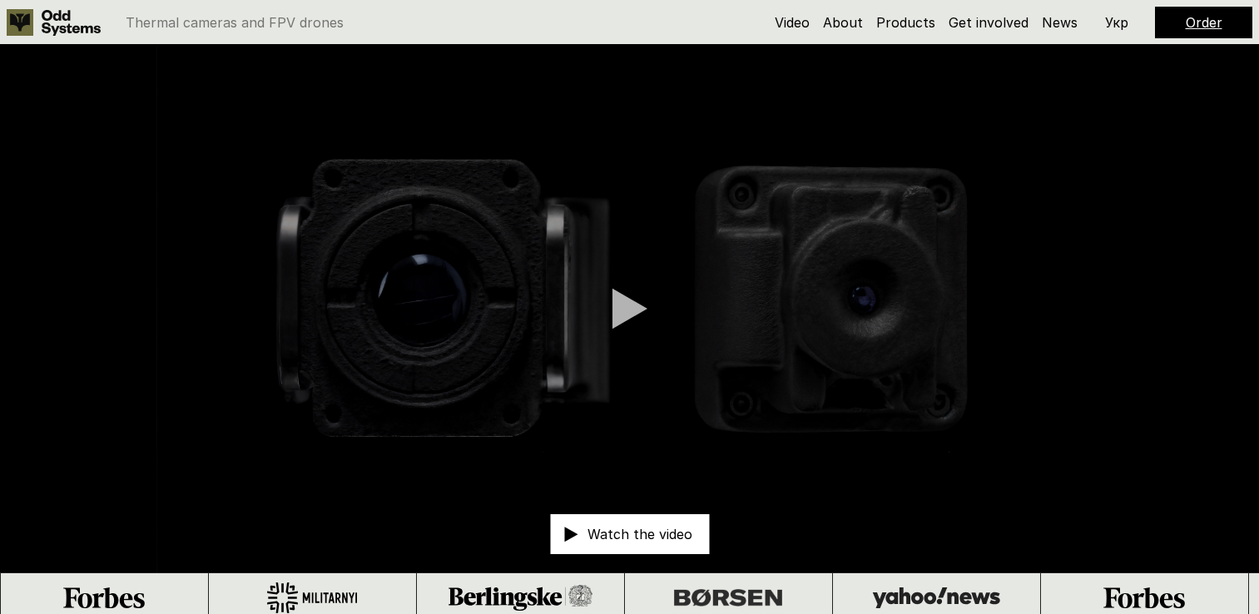 The height and width of the screenshot is (614, 1259). I want to click on a: Products, so click(905, 22).